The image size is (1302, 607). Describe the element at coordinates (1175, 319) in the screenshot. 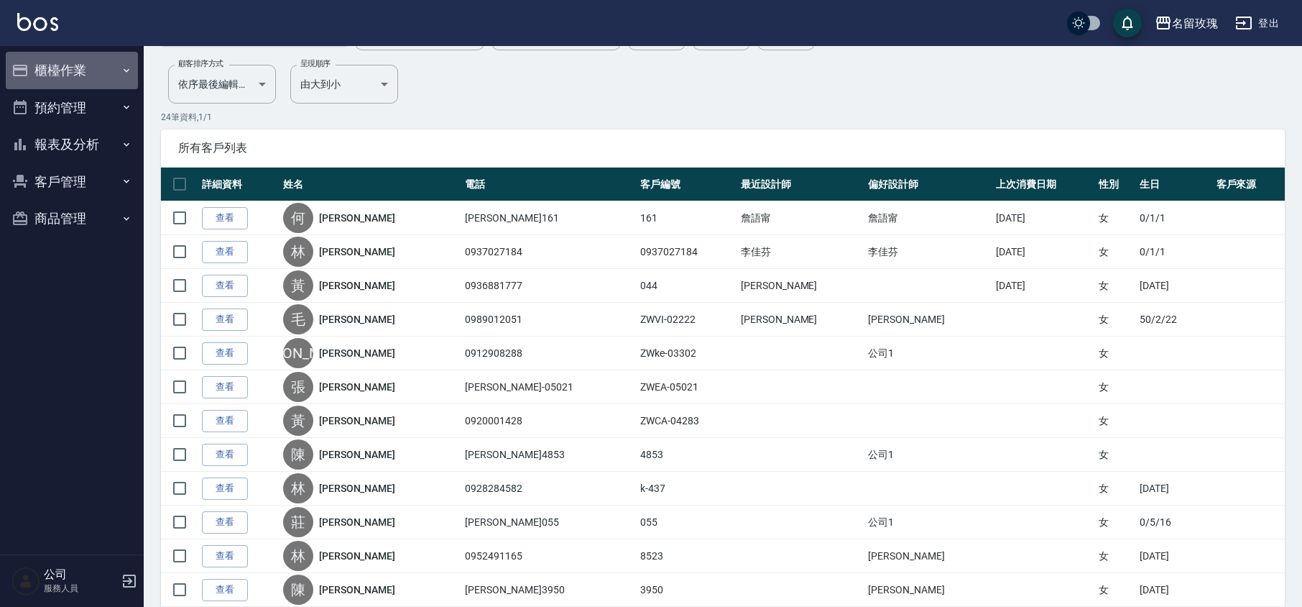

I see `td: 50/2/22` at that location.